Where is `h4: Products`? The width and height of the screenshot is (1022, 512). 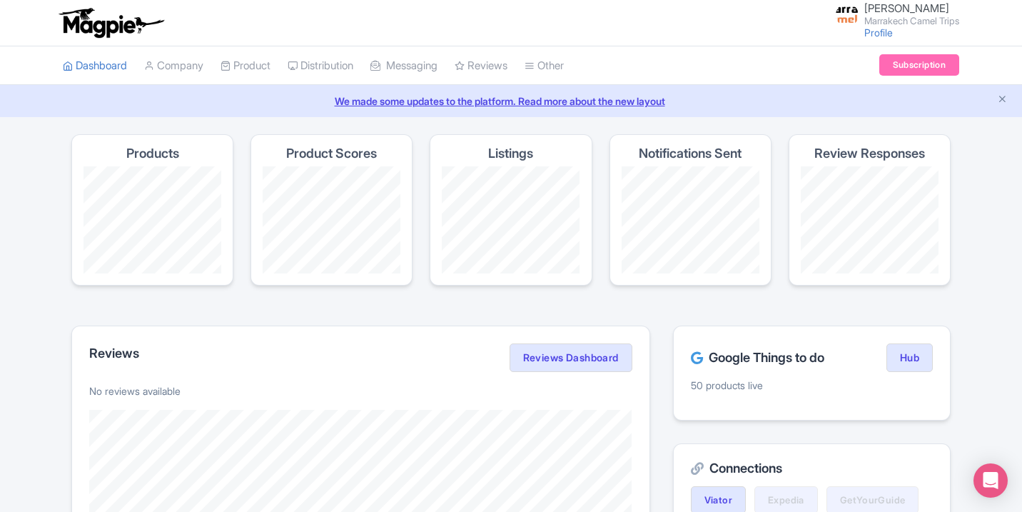 h4: Products is located at coordinates (153, 153).